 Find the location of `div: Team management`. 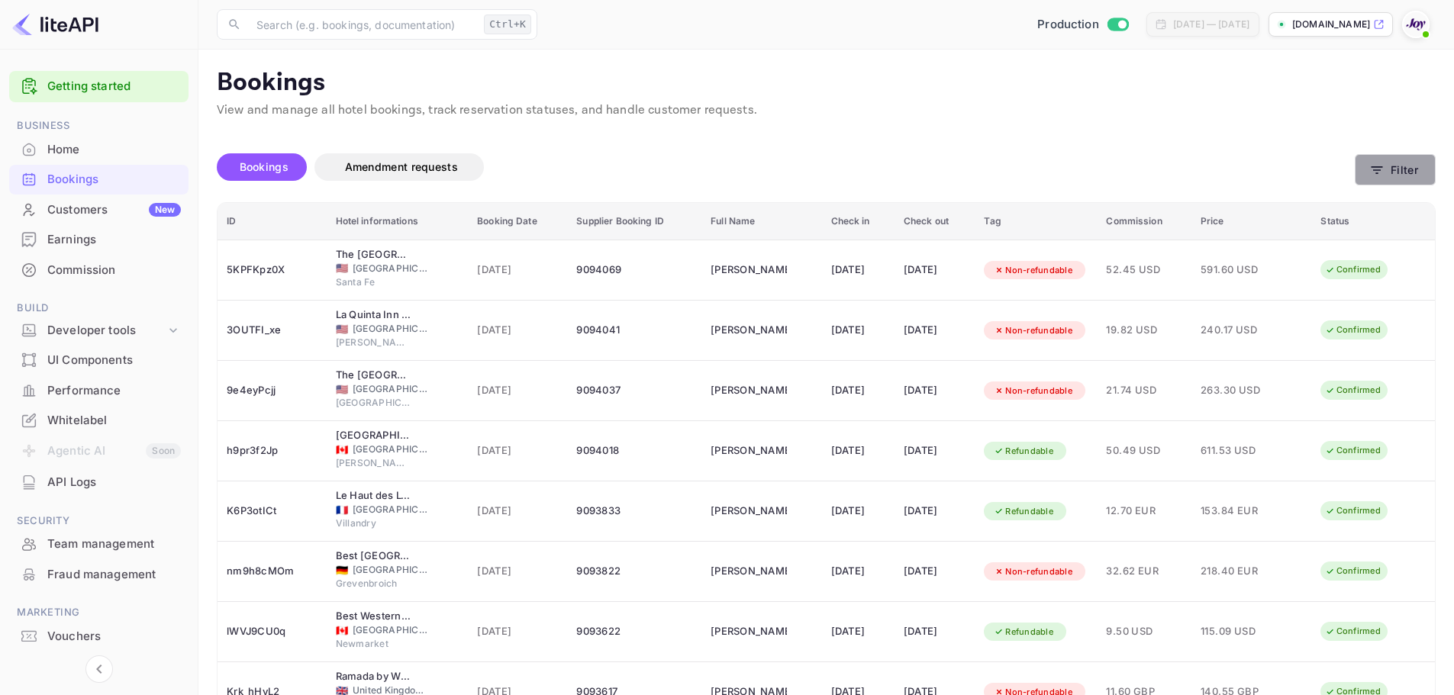

div: Team management is located at coordinates (98, 544).